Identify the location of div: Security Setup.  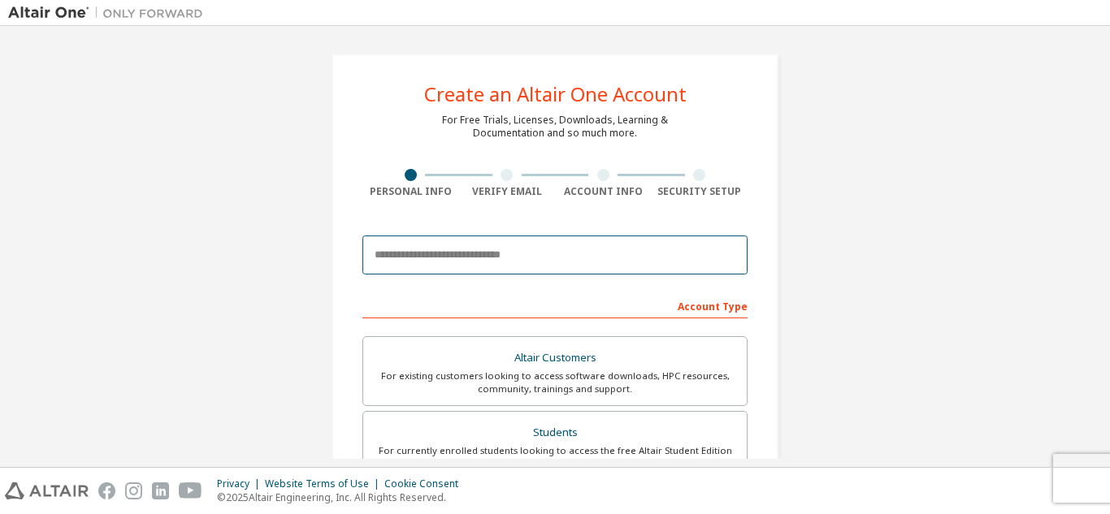
(699, 192).